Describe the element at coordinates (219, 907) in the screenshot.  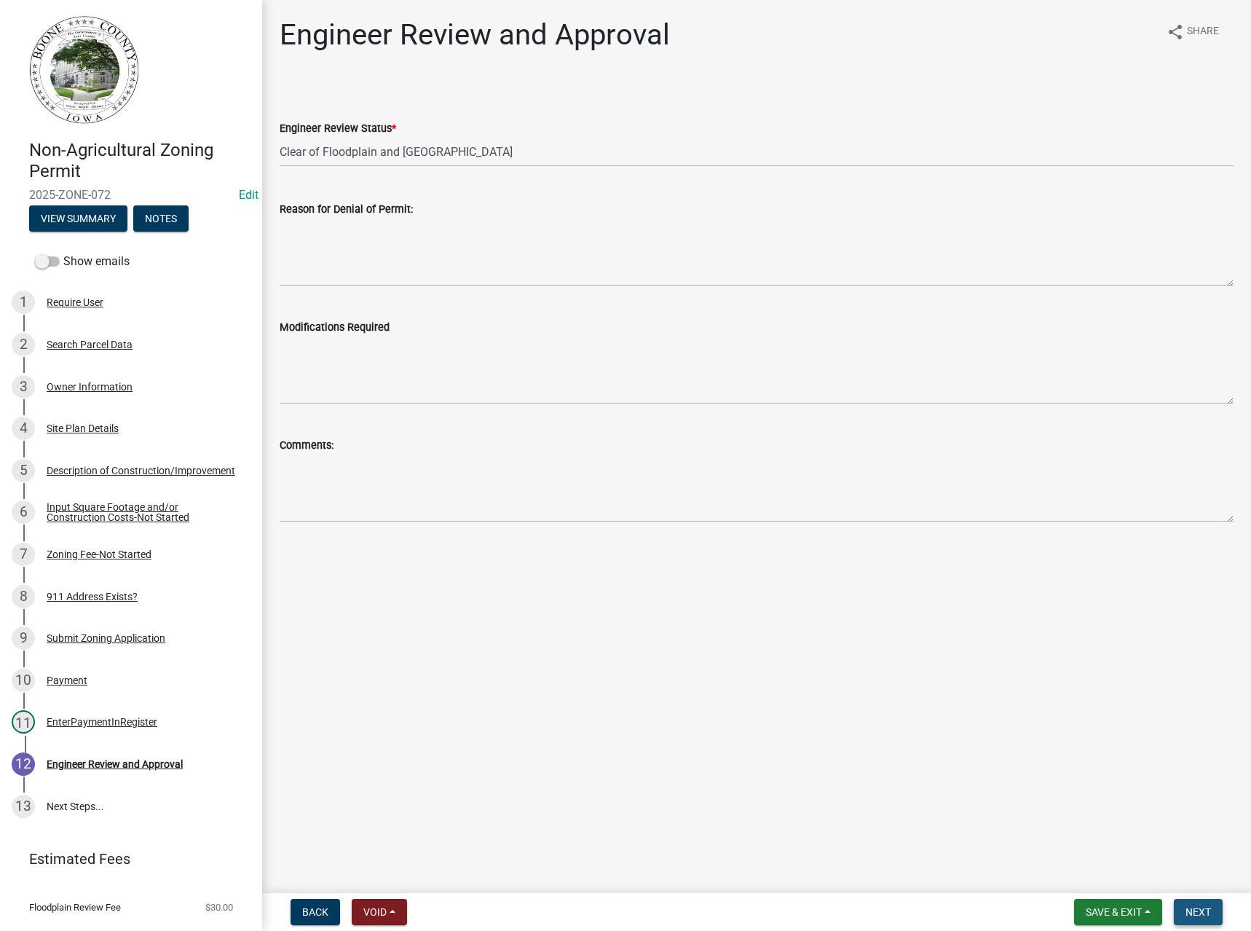
I see `span: $30.00` at that location.